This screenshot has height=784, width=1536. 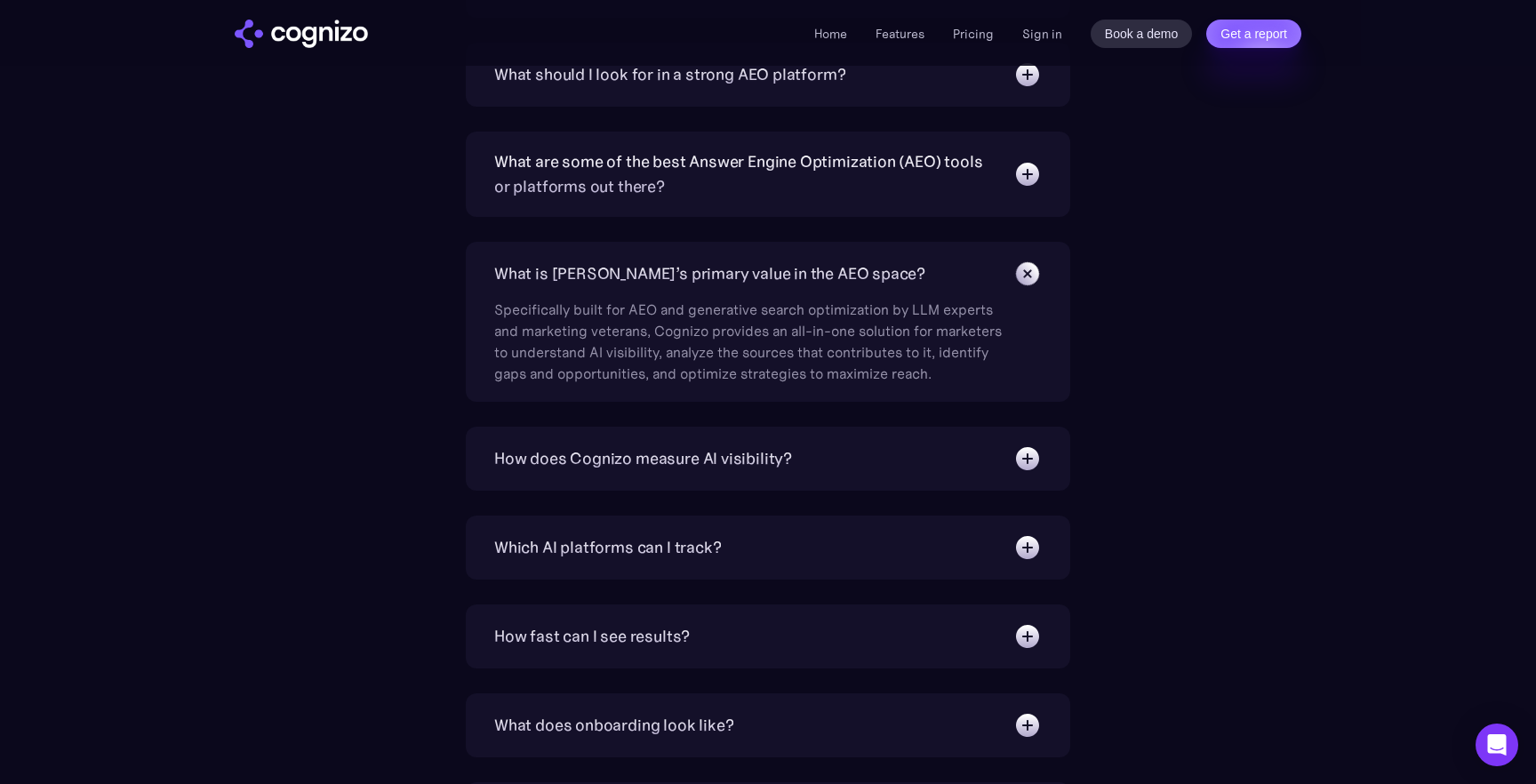 What do you see at coordinates (1497, 745) in the screenshot?
I see `div: Open Intercom Messenger` at bounding box center [1497, 745].